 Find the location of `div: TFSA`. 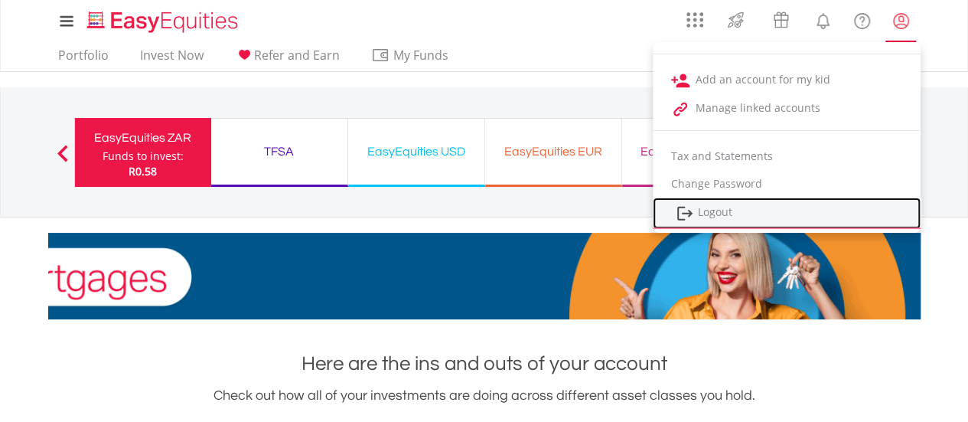

div: TFSA is located at coordinates (279, 152).